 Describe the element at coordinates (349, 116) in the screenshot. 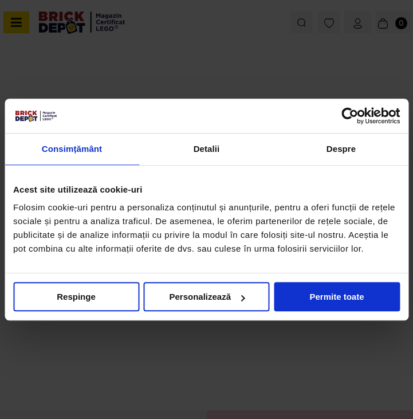

I see `a: Usercentrics Cookiebot - opens in a new window` at that location.